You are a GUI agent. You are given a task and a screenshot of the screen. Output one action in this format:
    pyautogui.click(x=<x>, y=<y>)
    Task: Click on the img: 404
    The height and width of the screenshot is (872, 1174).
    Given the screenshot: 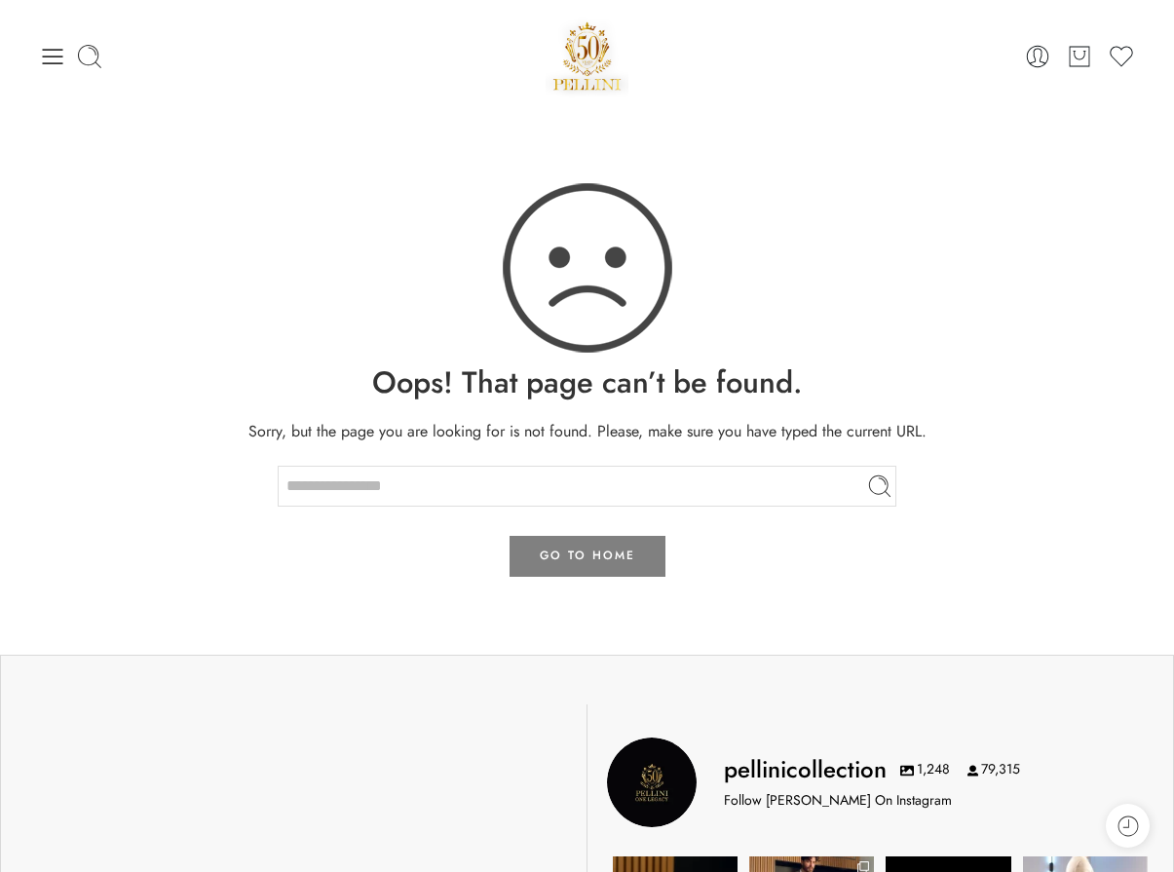 What is the action you would take?
    pyautogui.click(x=587, y=268)
    